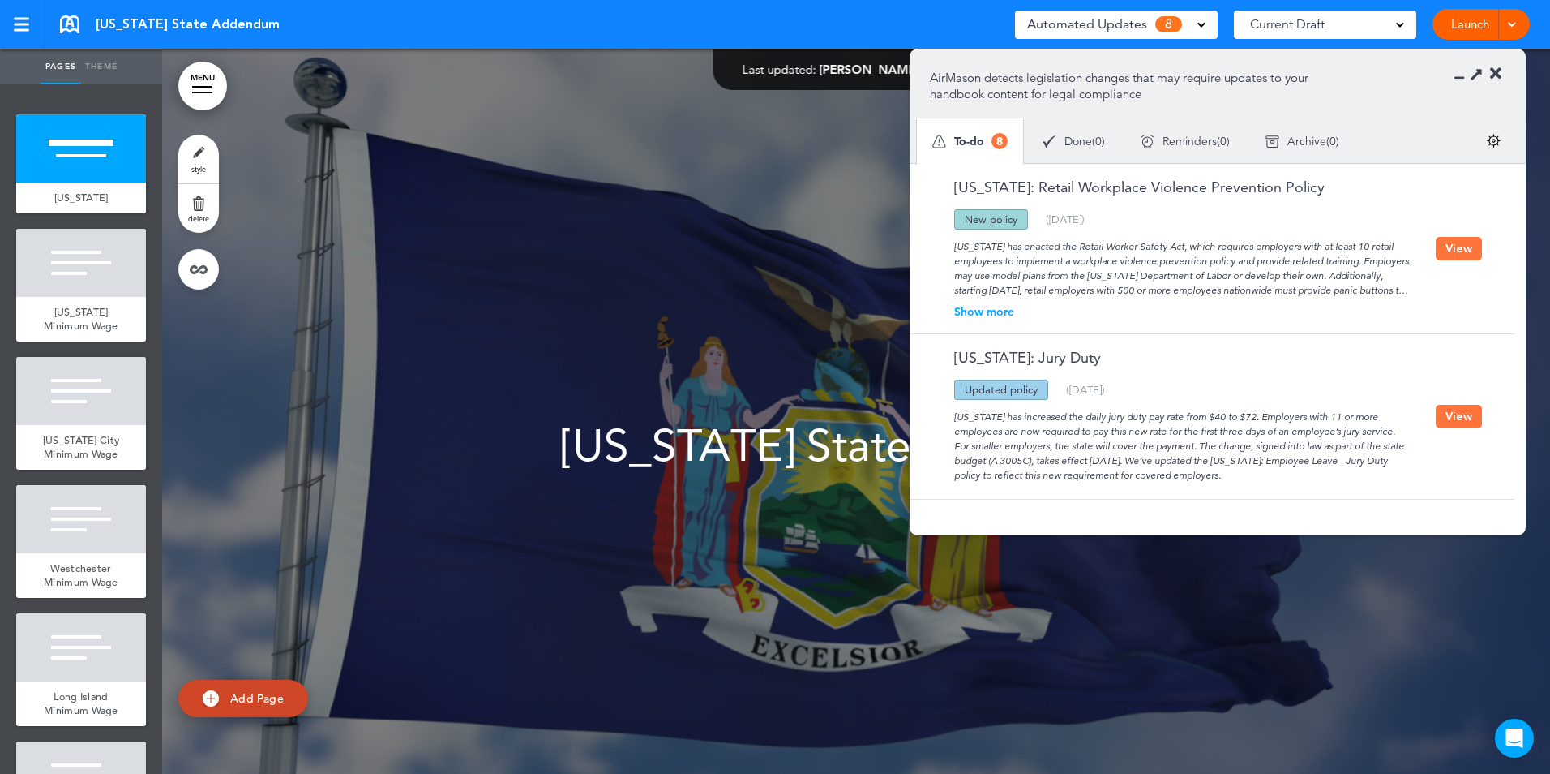 The width and height of the screenshot is (1550, 774). What do you see at coordinates (211, 698) in the screenshot?
I see `img: add.svg` at bounding box center [211, 698].